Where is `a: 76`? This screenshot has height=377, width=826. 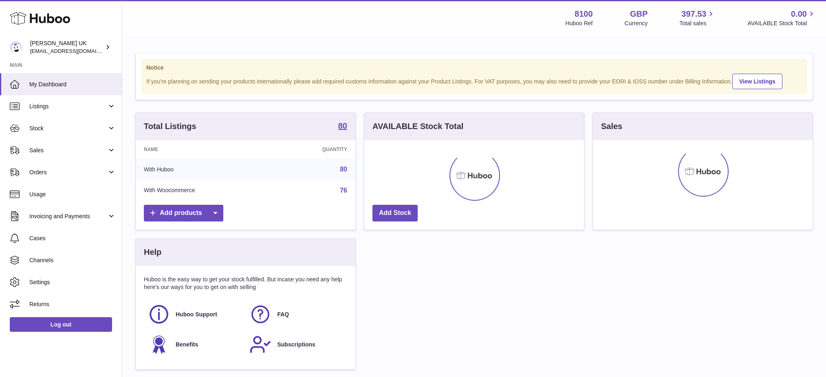
a: 76 is located at coordinates (344, 190).